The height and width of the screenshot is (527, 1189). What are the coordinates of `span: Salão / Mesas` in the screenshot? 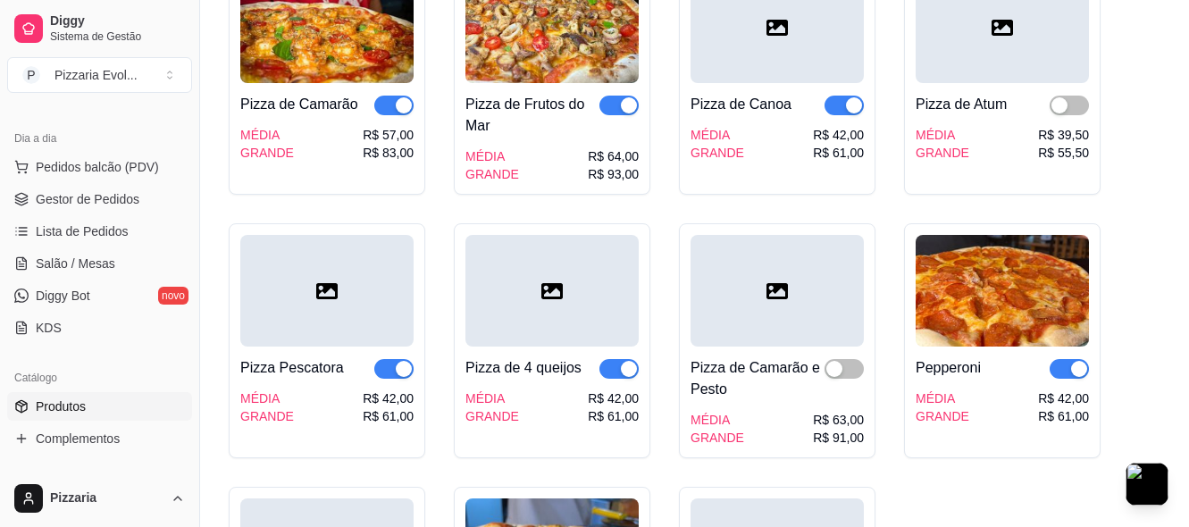 It's located at (75, 264).